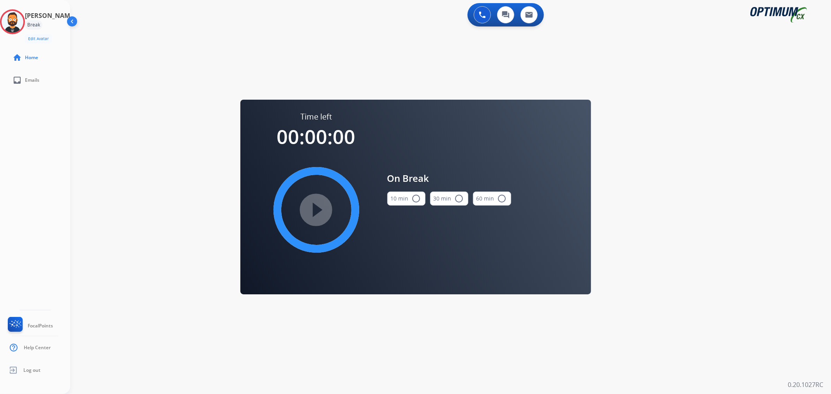 The width and height of the screenshot is (831, 394). I want to click on span: Time left, so click(316, 117).